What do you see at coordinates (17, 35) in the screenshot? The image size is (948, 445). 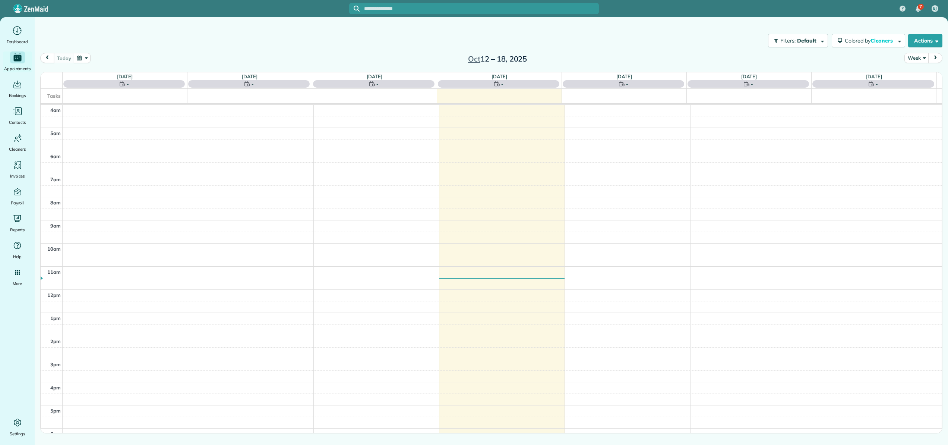 I see `a: Dashboard` at bounding box center [17, 35].